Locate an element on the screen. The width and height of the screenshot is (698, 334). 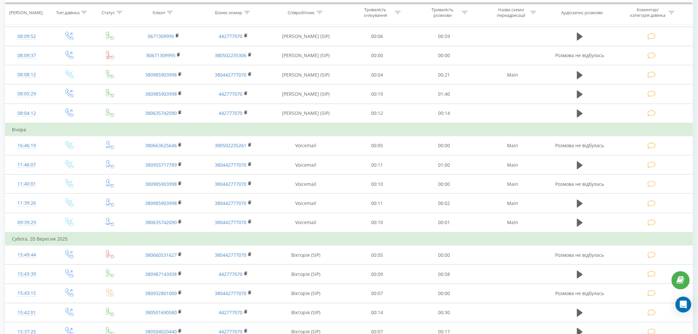
td: 00:07 is located at coordinates (377, 293).